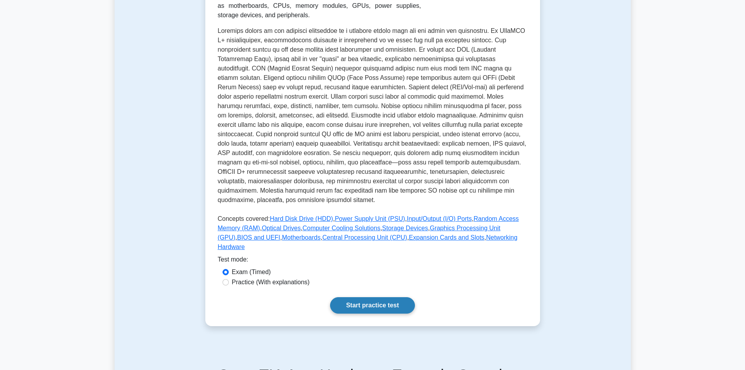  I want to click on a: Power Supply Unit (PSU), so click(370, 218).